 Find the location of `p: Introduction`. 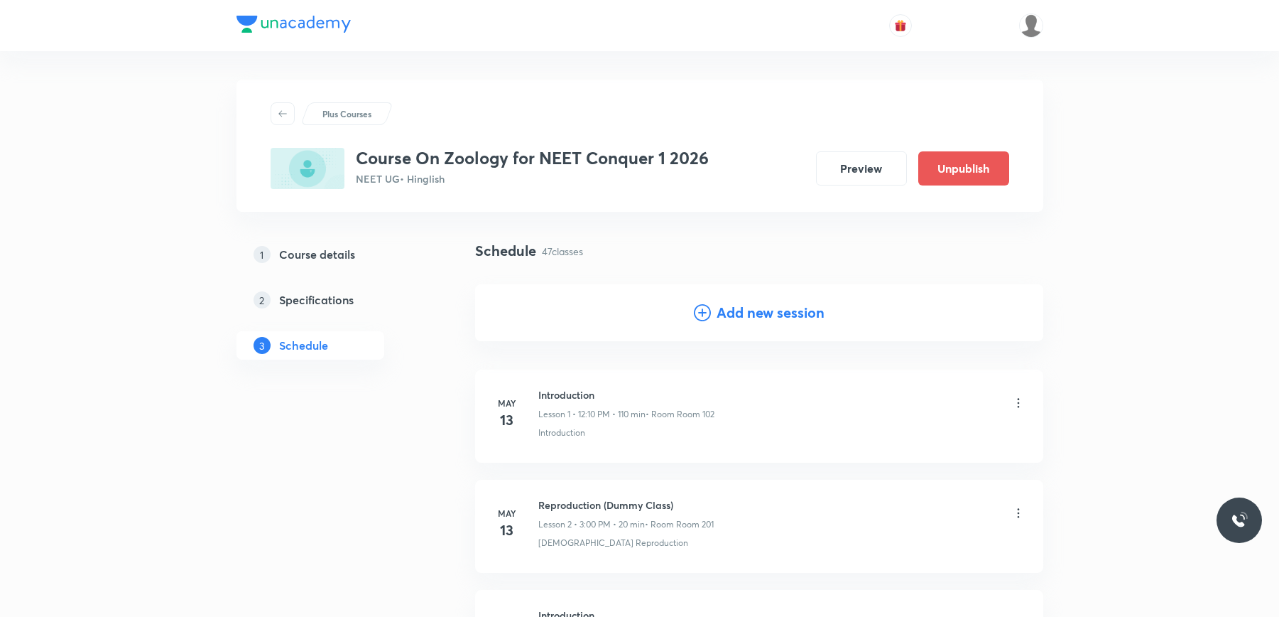

p: Introduction is located at coordinates (562, 433).